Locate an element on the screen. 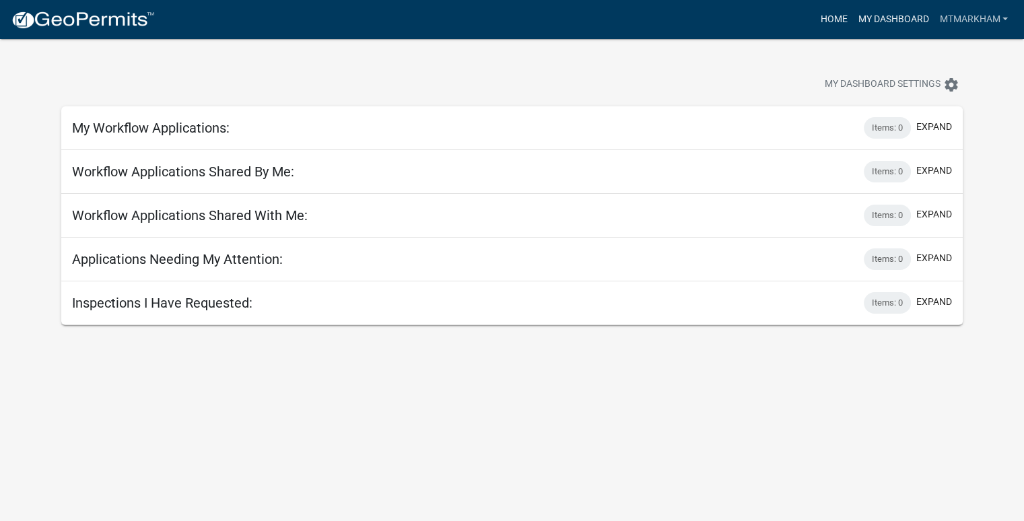  h5: Applications Needing My Attention: is located at coordinates (177, 259).